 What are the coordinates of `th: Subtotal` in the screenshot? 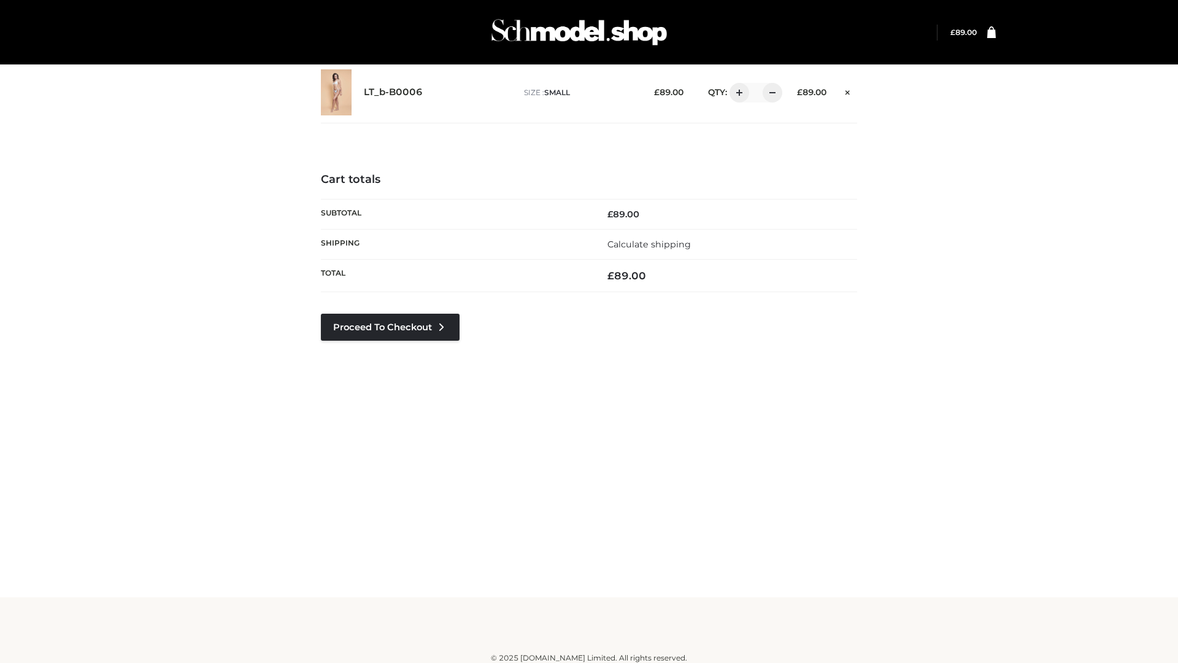 It's located at (455, 214).